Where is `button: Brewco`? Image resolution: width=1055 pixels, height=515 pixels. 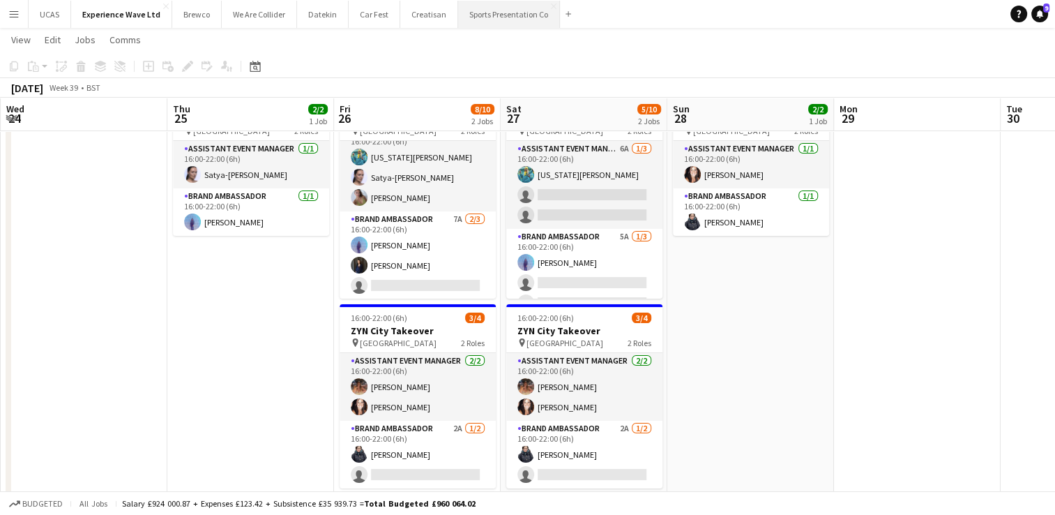 button: Brewco is located at coordinates (197, 14).